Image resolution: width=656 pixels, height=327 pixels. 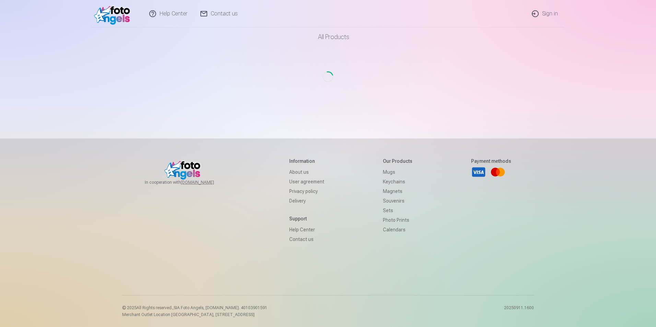 I want to click on a: Mugs, so click(x=398, y=172).